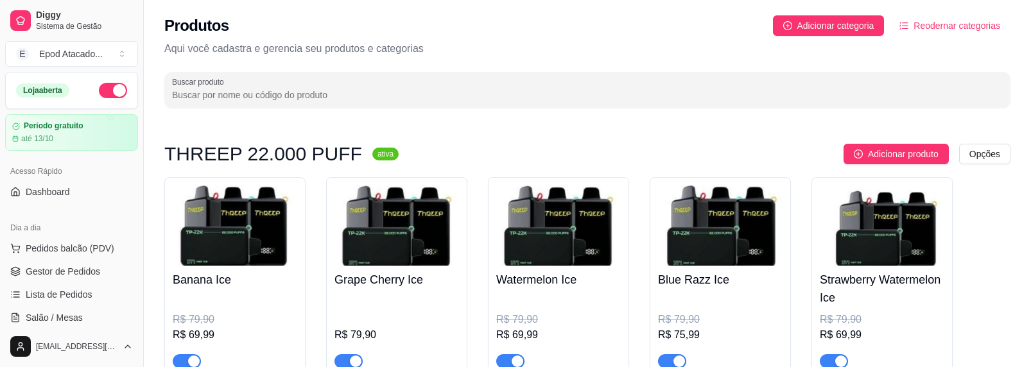  What do you see at coordinates (63, 272) in the screenshot?
I see `span: Gestor de Pedidos` at bounding box center [63, 272].